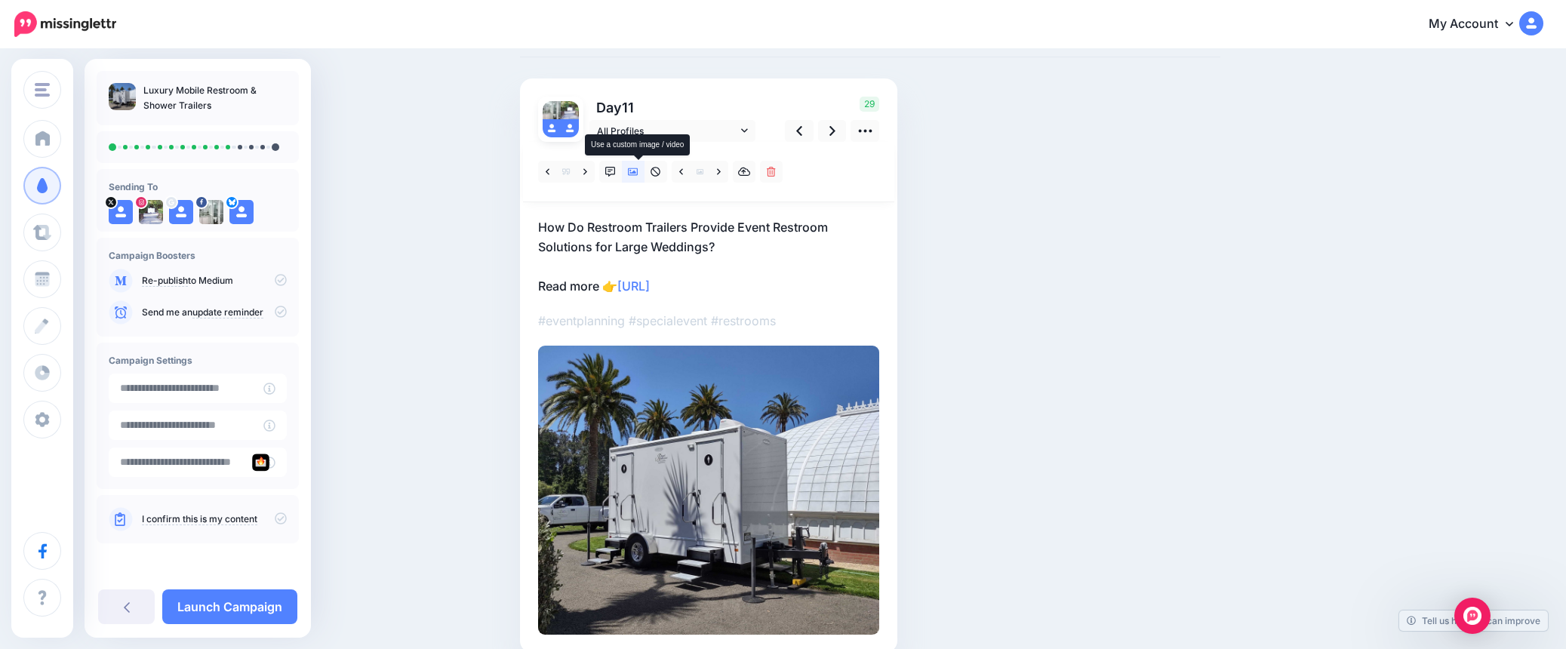  Describe the element at coordinates (42, 90) in the screenshot. I see `img: menu.png` at that location.